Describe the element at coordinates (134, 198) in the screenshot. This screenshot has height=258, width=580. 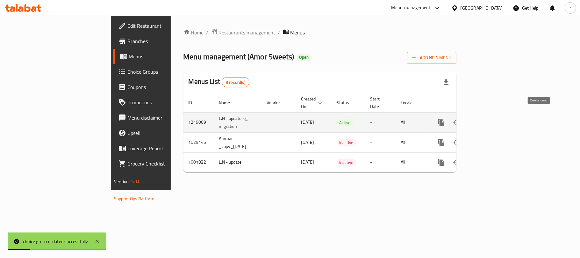
I see `a: Support.OpsPlatform` at that location.